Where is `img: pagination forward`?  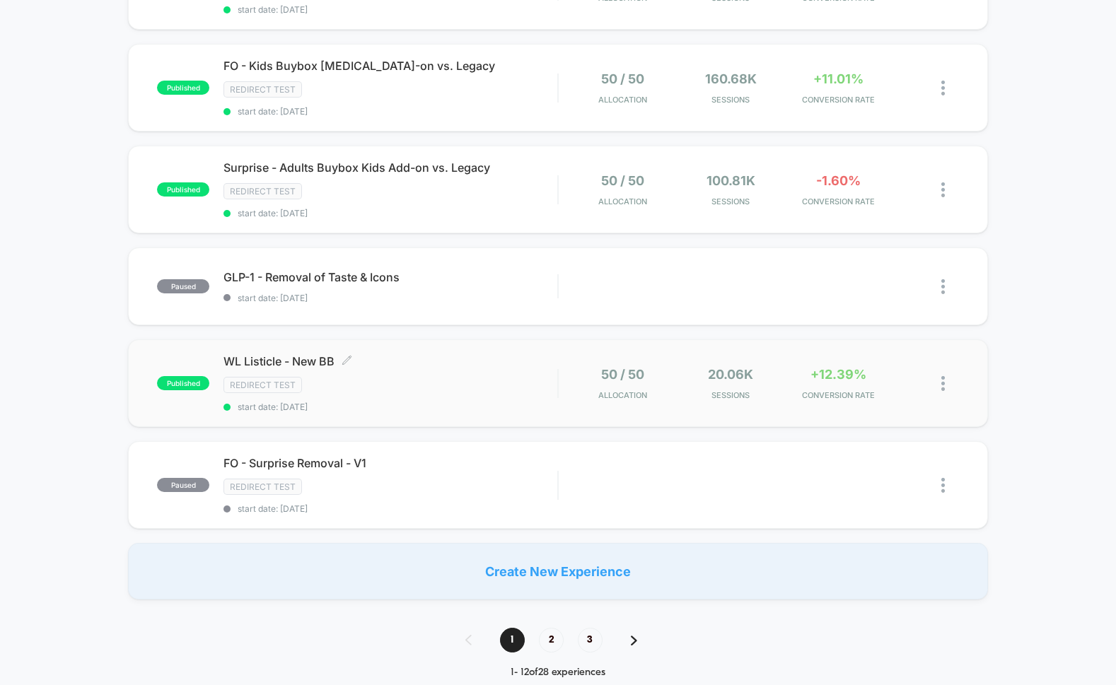 img: pagination forward is located at coordinates (634, 641).